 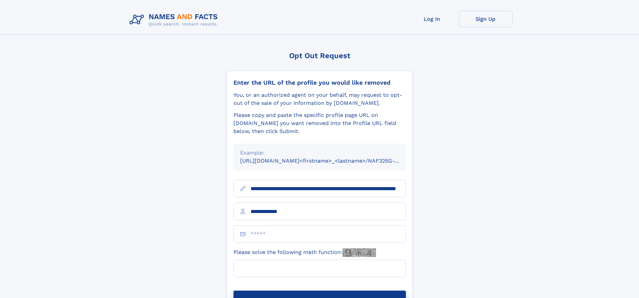 What do you see at coordinates (320, 55) in the screenshot?
I see `div: Opt Out Request` at bounding box center [320, 55].